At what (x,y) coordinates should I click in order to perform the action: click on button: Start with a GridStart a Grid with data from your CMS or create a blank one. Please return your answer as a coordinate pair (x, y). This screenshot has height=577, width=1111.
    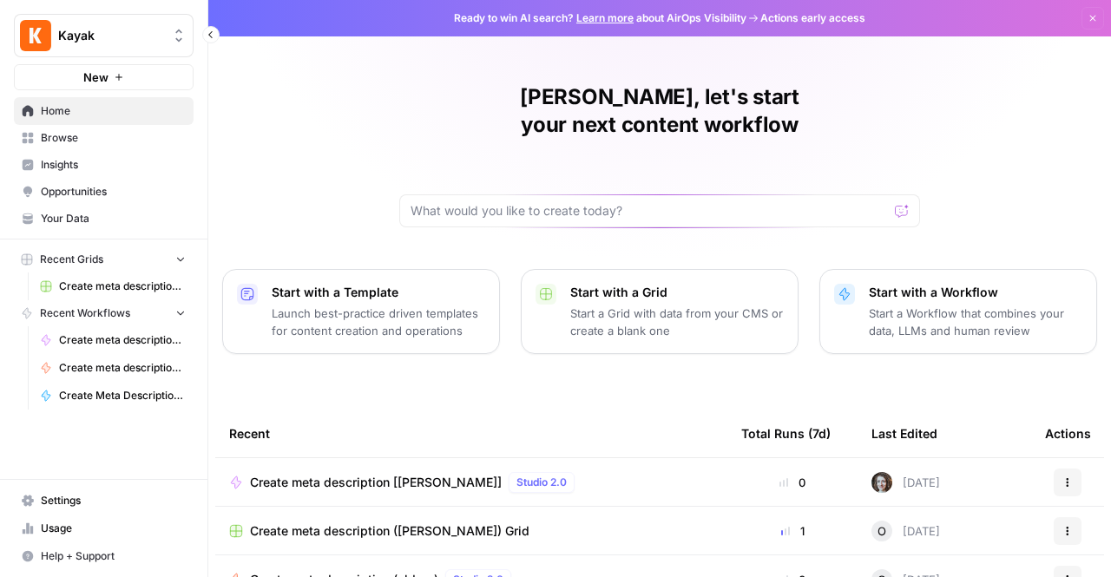
    Looking at the image, I should click on (660, 312).